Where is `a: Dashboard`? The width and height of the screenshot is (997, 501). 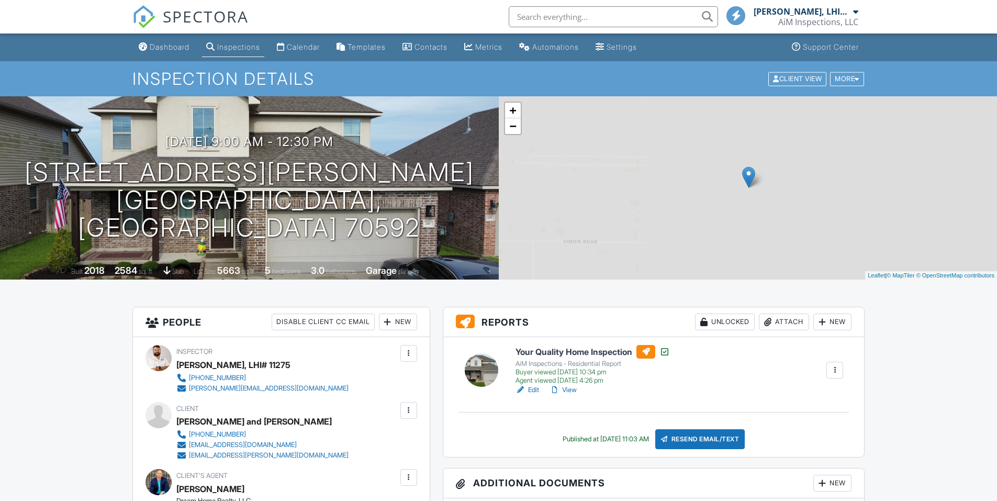
a: Dashboard is located at coordinates (164, 47).